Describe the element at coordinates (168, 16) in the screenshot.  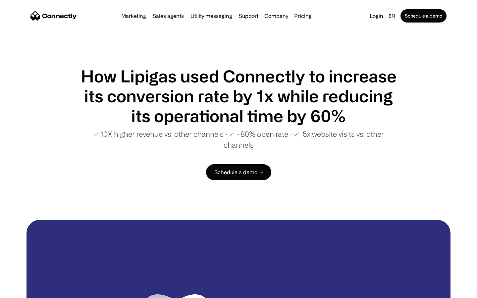
I see `a: Sales agents` at that location.